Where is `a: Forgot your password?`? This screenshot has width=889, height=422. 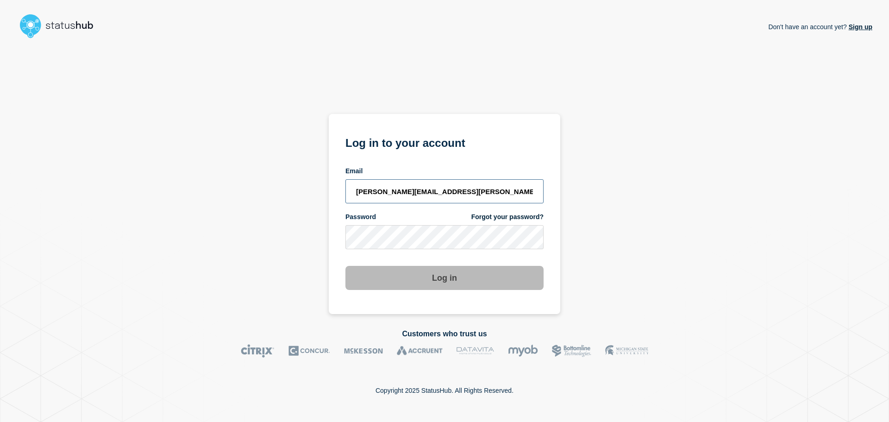 a: Forgot your password? is located at coordinates (507, 217).